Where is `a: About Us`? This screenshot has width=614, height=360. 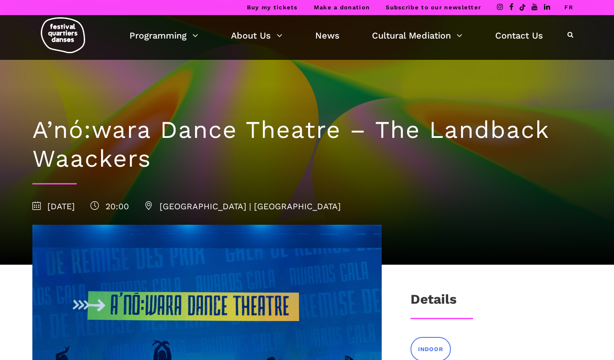 a: About Us is located at coordinates (256, 35).